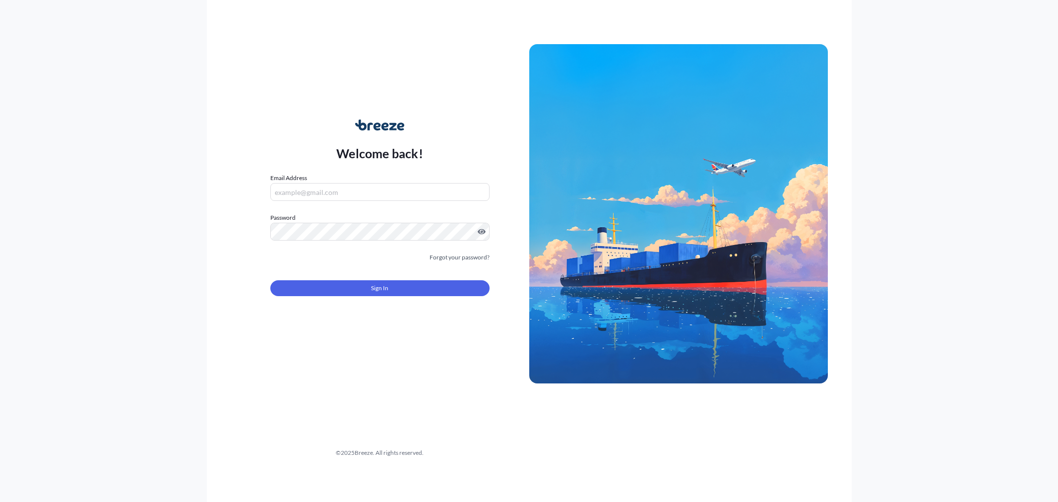  Describe the element at coordinates (380, 218) in the screenshot. I see `label: Password` at that location.